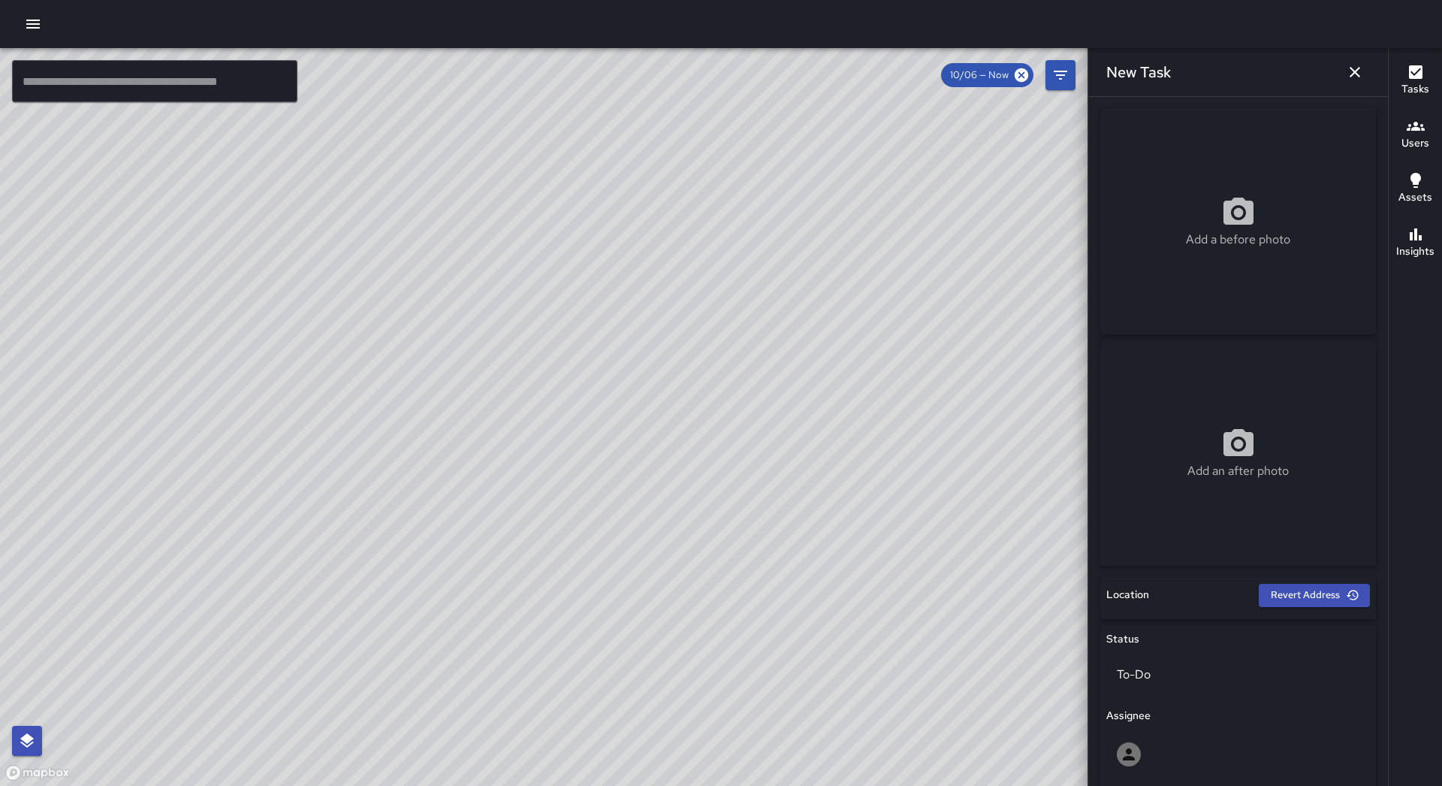  Describe the element at coordinates (1238, 674) in the screenshot. I see `p: To-Do` at that location.